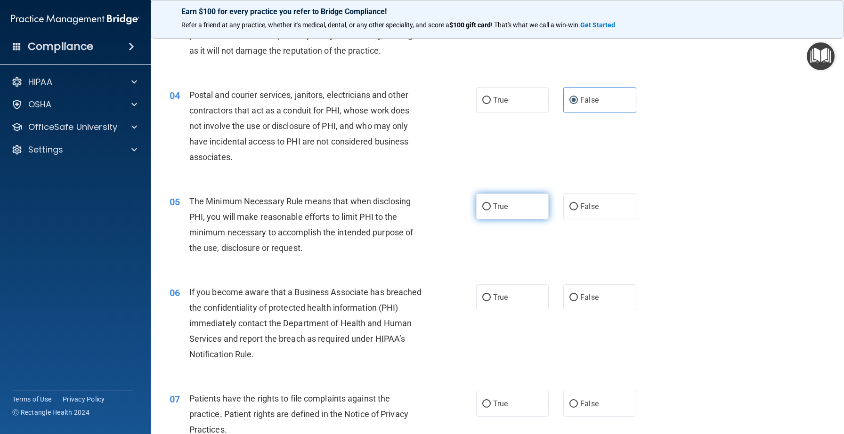  I want to click on a: Terms of Use, so click(32, 399).